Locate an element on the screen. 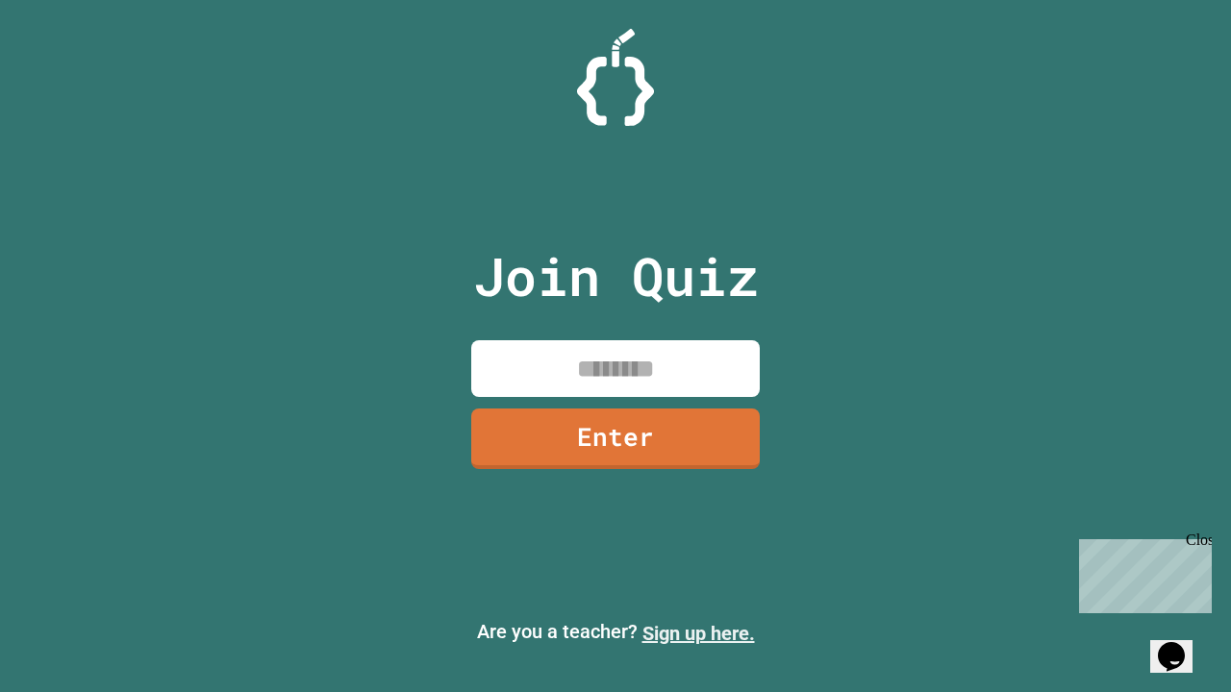 Image resolution: width=1231 pixels, height=692 pixels. div: Chat with us now!Close is located at coordinates (70, 64).